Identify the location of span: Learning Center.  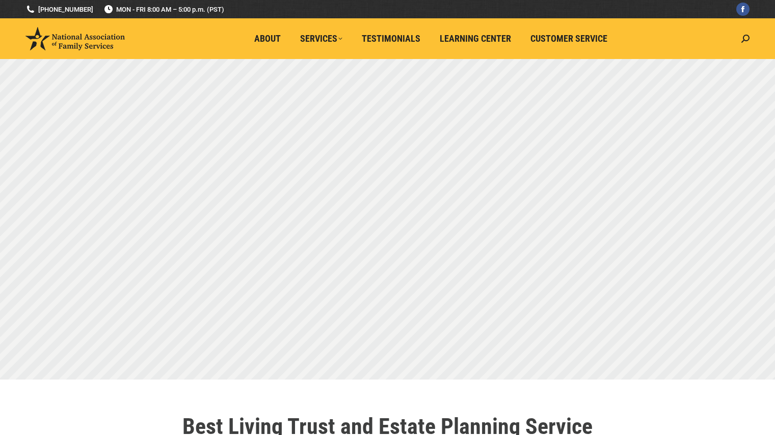
(475, 39).